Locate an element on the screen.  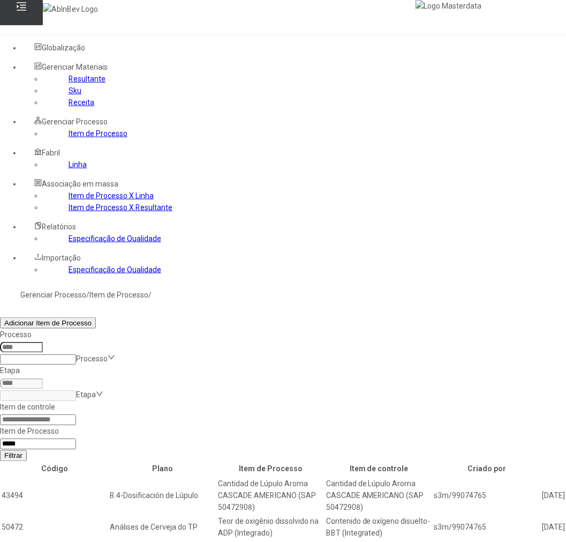
span: Relatórios is located at coordinates (59, 227).